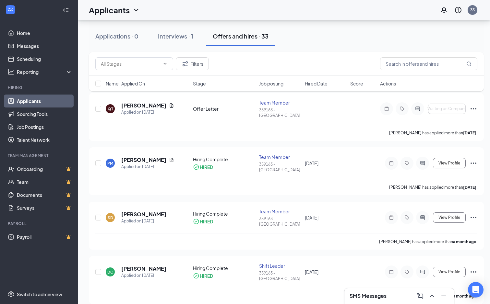 The image size is (490, 304). Describe the element at coordinates (44, 140) in the screenshot. I see `a: Talent Network` at that location.